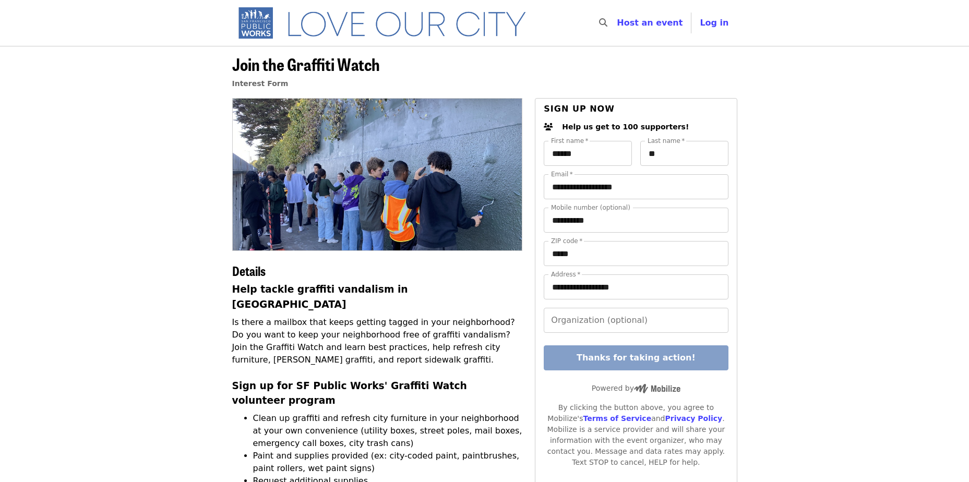  Describe the element at coordinates (579, 109) in the screenshot. I see `span: Sign up now` at that location.